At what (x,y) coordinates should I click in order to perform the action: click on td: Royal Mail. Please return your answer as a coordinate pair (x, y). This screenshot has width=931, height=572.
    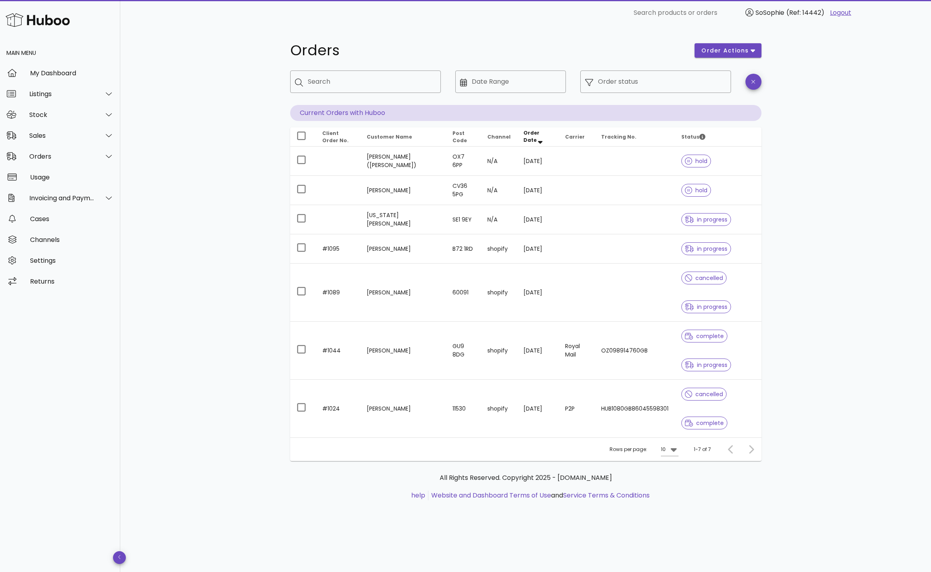
    Looking at the image, I should click on (577, 351).